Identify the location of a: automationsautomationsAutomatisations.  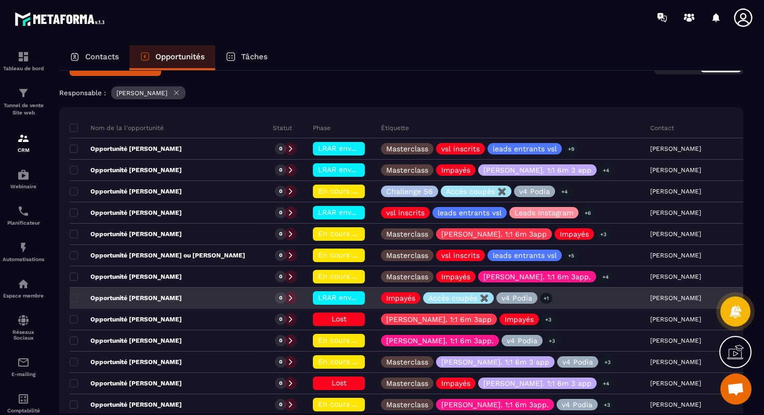
(23, 252).